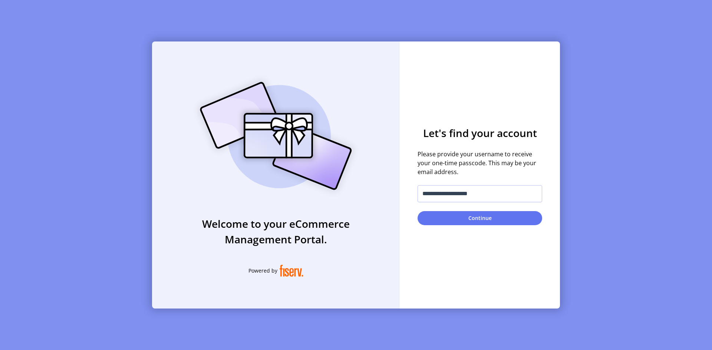 Image resolution: width=712 pixels, height=350 pixels. Describe the element at coordinates (480, 133) in the screenshot. I see `h3: Let's find your account` at that location.